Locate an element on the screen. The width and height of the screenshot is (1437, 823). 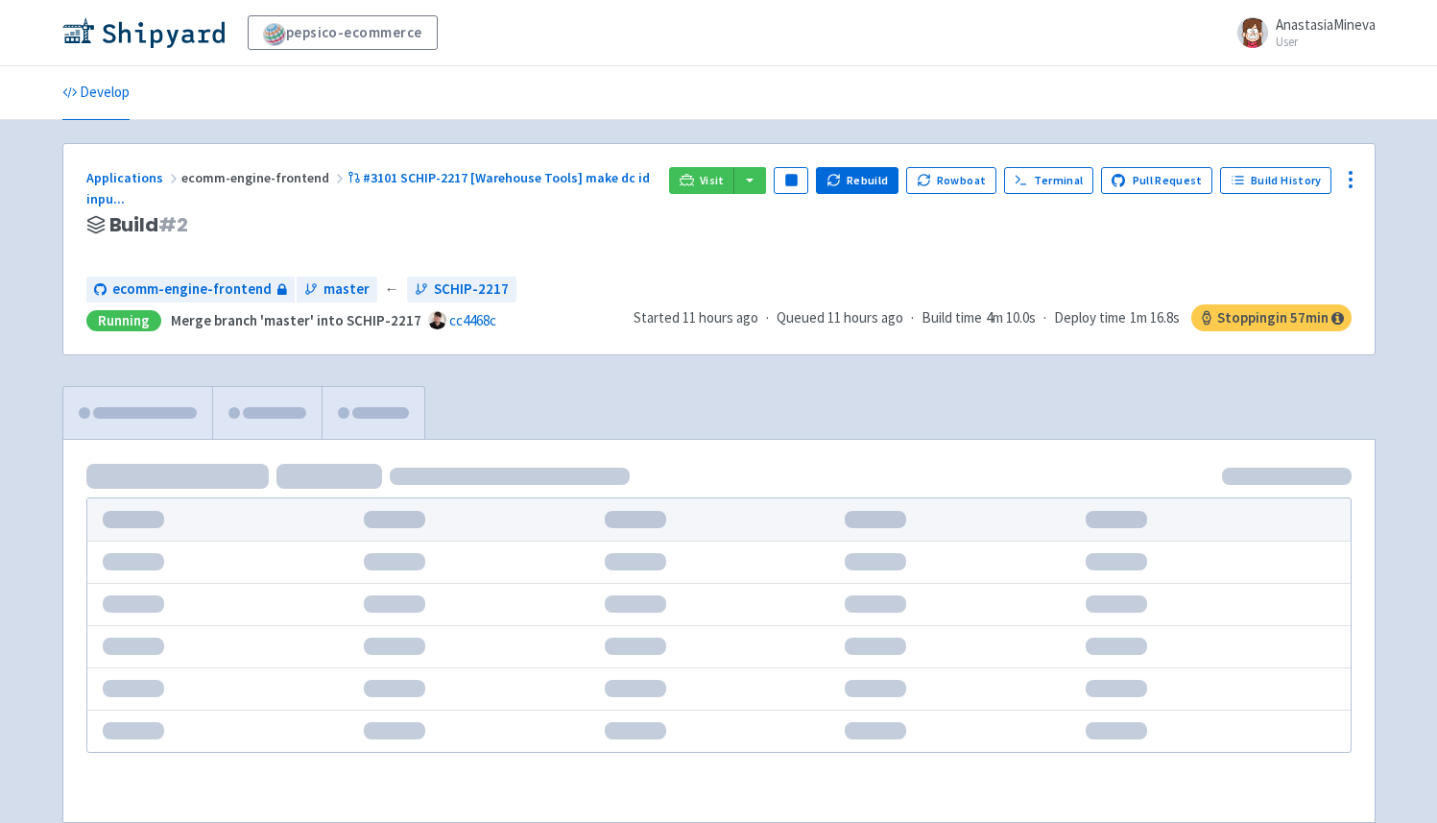
button: Rowboat is located at coordinates (952, 181).